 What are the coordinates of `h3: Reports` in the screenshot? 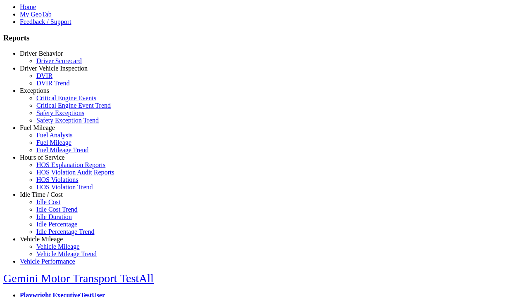 It's located at (264, 38).